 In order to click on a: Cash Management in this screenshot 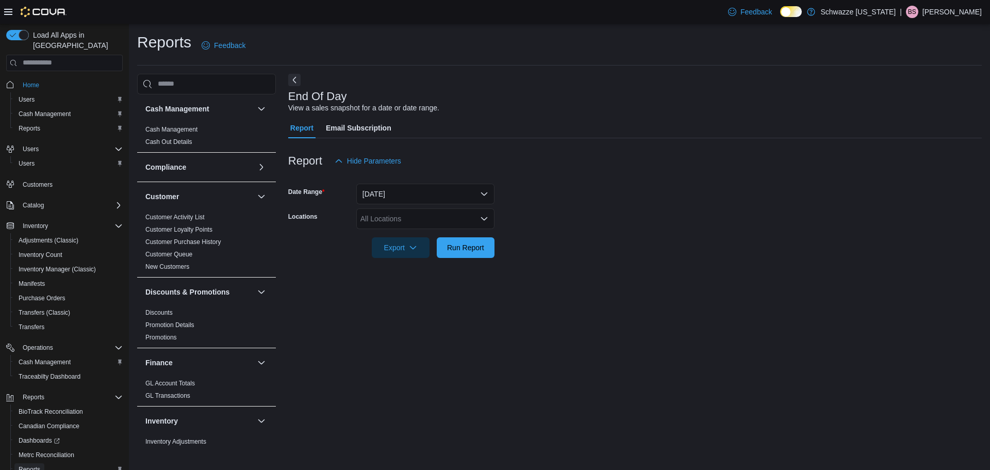, I will do `click(171, 129)`.